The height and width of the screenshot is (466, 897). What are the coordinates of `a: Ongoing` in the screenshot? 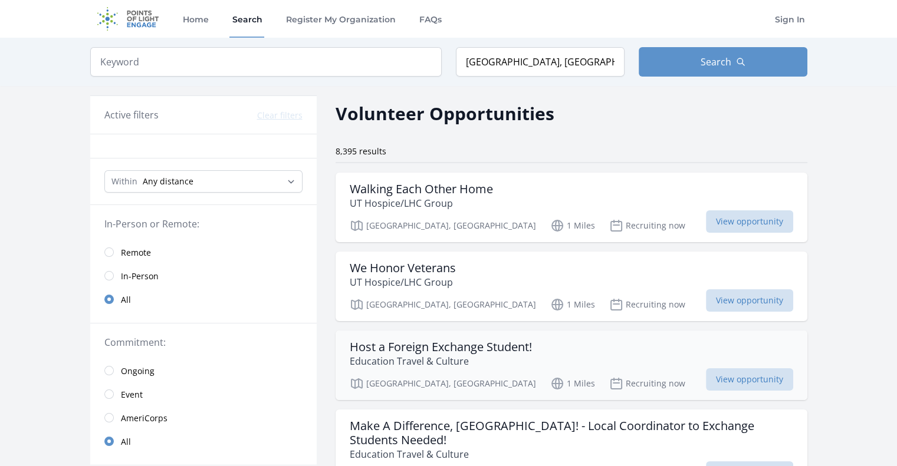 It's located at (203, 371).